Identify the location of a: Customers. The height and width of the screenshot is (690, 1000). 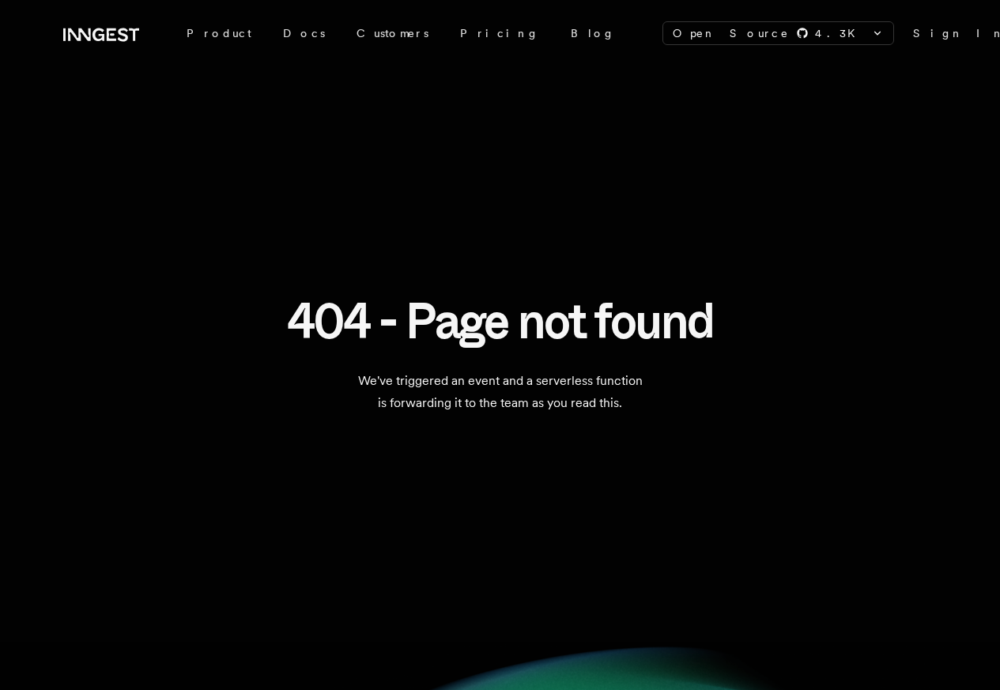
(392, 33).